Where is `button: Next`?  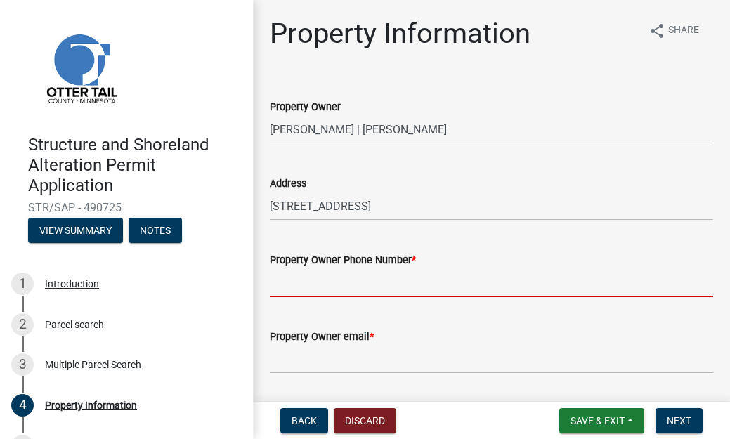 button: Next is located at coordinates (679, 421).